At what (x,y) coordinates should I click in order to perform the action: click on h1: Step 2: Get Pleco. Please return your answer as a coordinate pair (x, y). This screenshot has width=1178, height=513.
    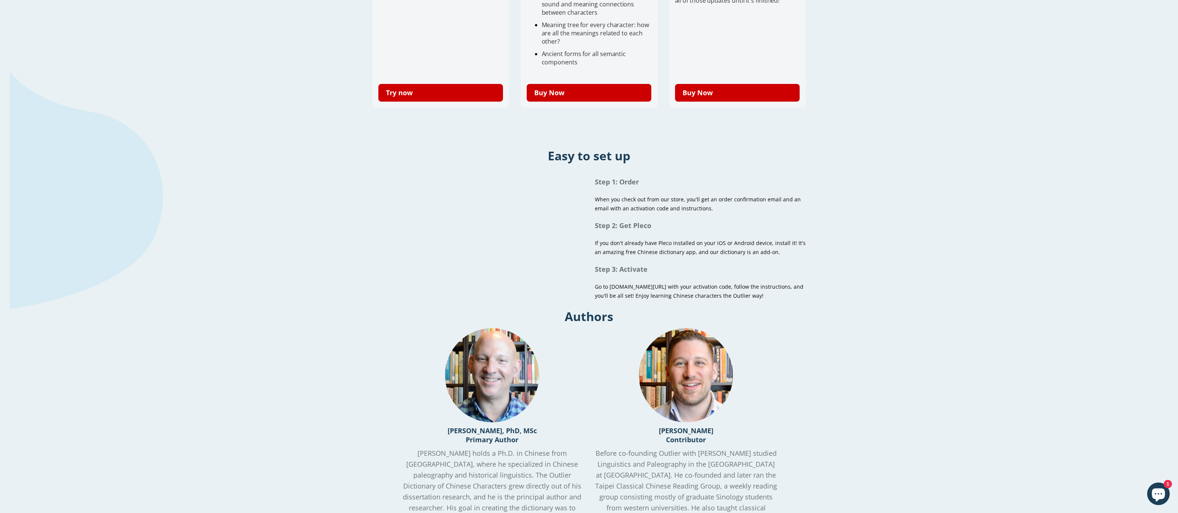
    Looking at the image, I should click on (702, 226).